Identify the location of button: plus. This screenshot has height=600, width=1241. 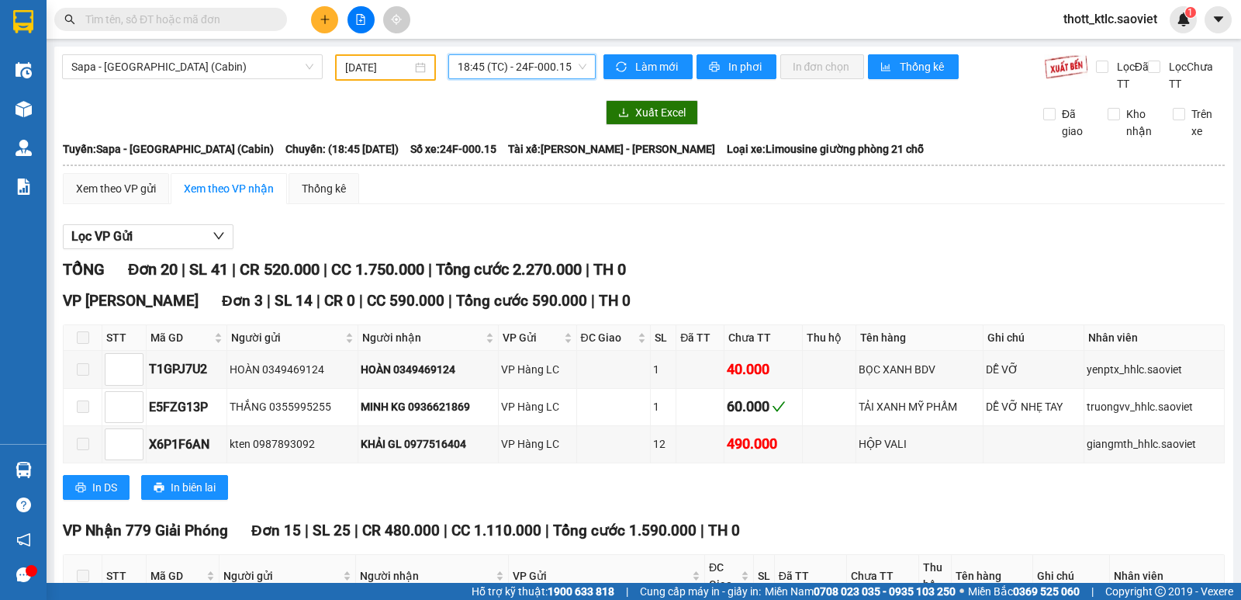
(324, 19).